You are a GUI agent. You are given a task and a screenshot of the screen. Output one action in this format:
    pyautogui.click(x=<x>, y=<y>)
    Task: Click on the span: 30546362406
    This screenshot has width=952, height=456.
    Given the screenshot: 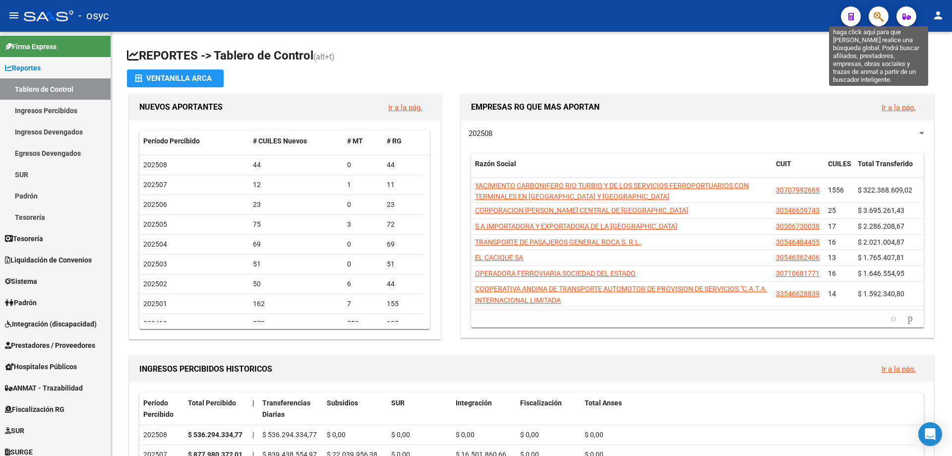 What is the action you would take?
    pyautogui.click(x=798, y=257)
    